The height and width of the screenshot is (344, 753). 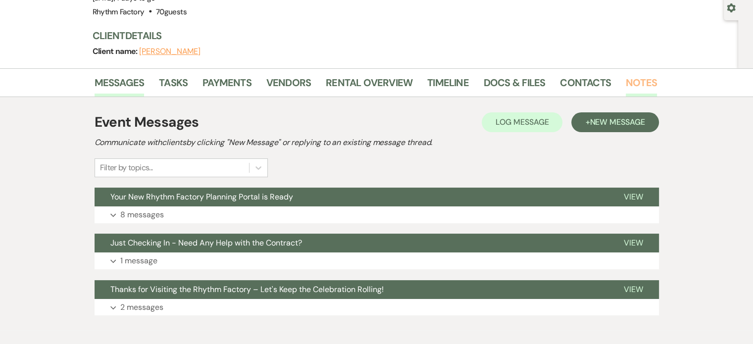 What do you see at coordinates (171, 12) in the screenshot?
I see `span: 70 guests` at bounding box center [171, 12].